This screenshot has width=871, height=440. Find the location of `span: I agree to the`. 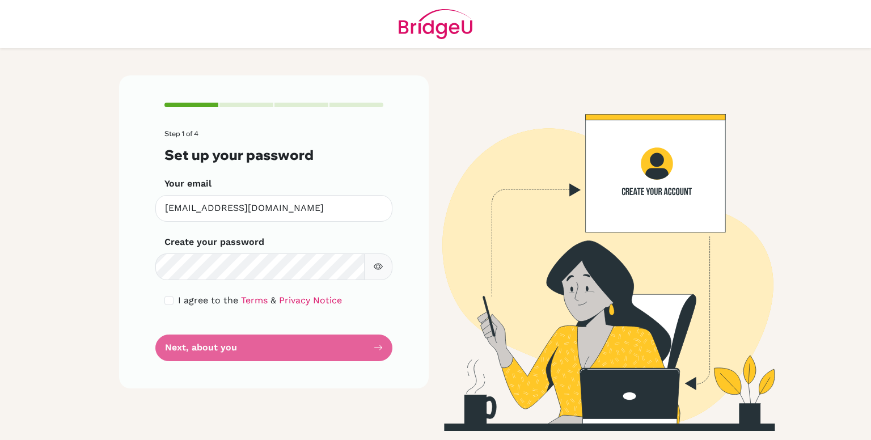

span: I agree to the is located at coordinates (208, 300).